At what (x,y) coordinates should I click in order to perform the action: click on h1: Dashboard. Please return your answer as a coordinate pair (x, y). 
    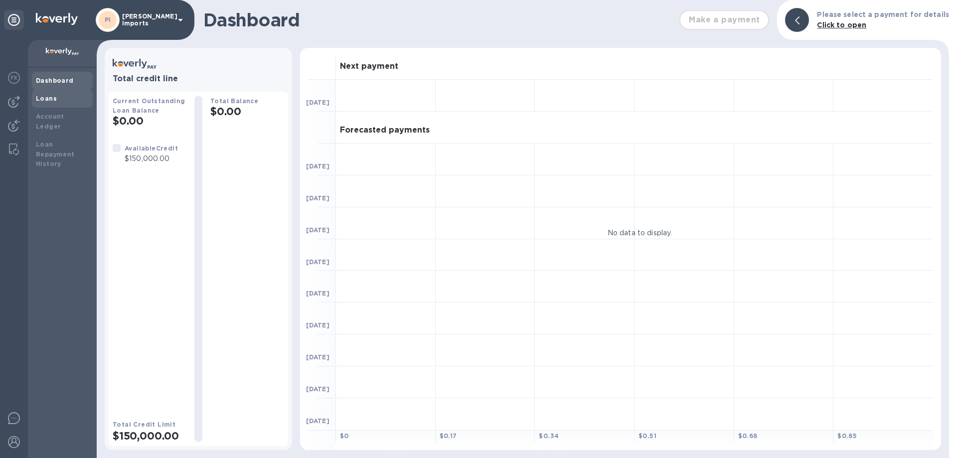
    Looking at the image, I should click on (439, 20).